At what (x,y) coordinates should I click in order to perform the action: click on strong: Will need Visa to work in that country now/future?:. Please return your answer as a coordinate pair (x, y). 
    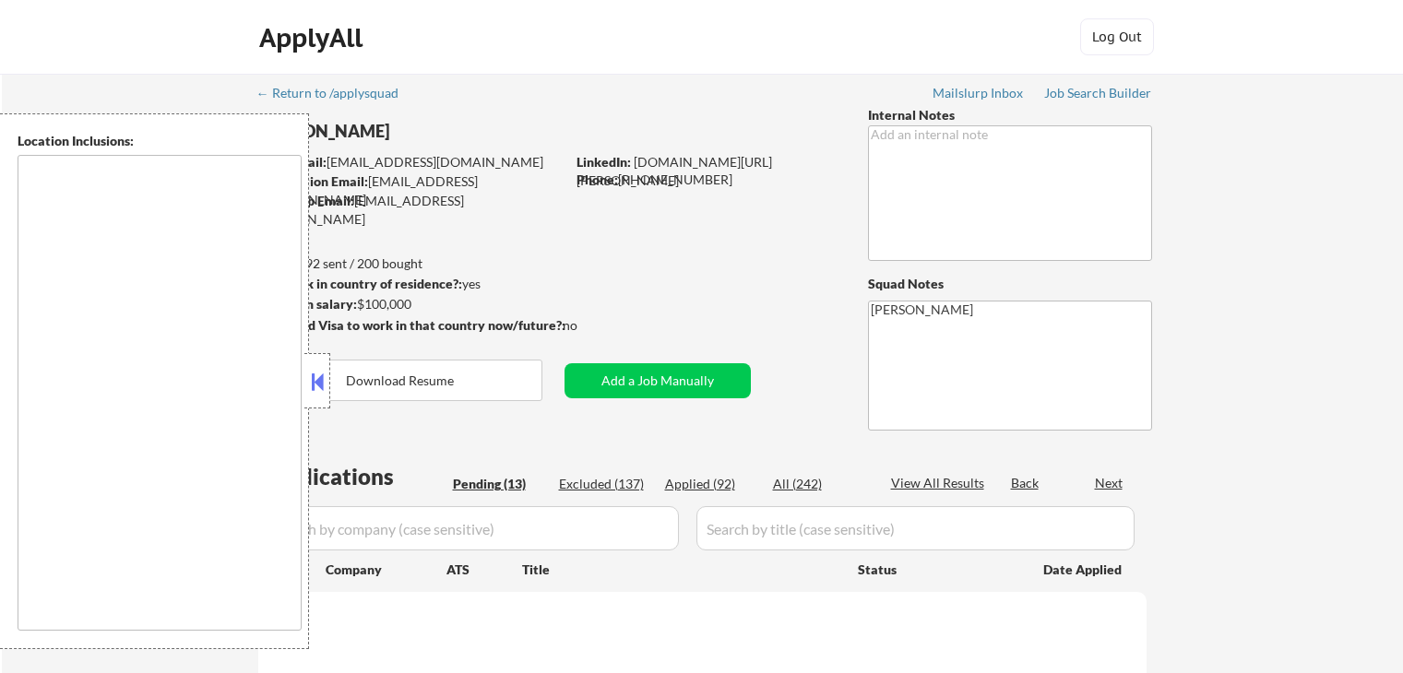
    Looking at the image, I should click on (411, 325).